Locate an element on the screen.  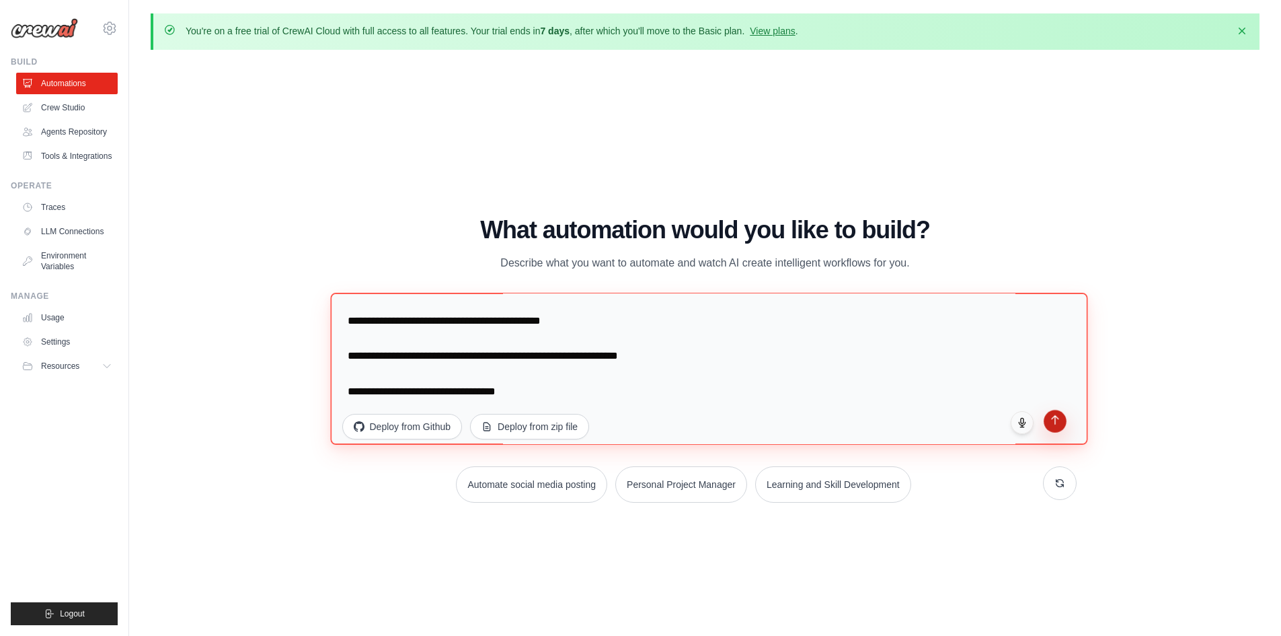
img: Logo is located at coordinates (44, 28).